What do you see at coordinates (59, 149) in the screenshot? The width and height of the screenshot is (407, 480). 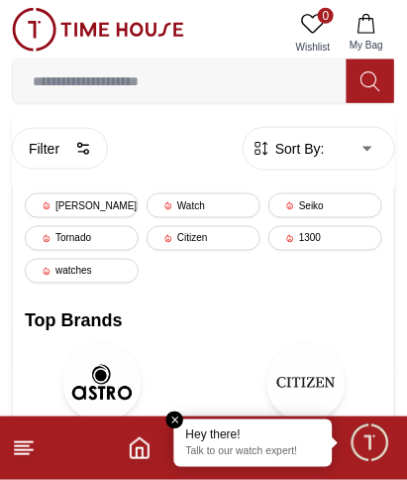 I see `button: Filter` at bounding box center [59, 149].